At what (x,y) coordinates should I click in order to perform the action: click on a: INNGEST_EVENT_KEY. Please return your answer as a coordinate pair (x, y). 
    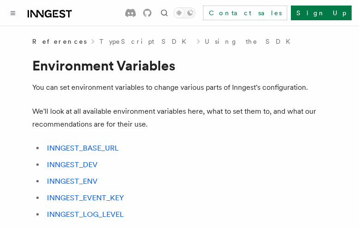
    Looking at the image, I should click on (85, 198).